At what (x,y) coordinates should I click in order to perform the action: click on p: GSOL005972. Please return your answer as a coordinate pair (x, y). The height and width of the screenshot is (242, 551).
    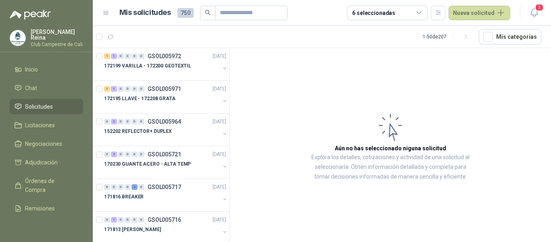
    Looking at the image, I should click on (164, 56).